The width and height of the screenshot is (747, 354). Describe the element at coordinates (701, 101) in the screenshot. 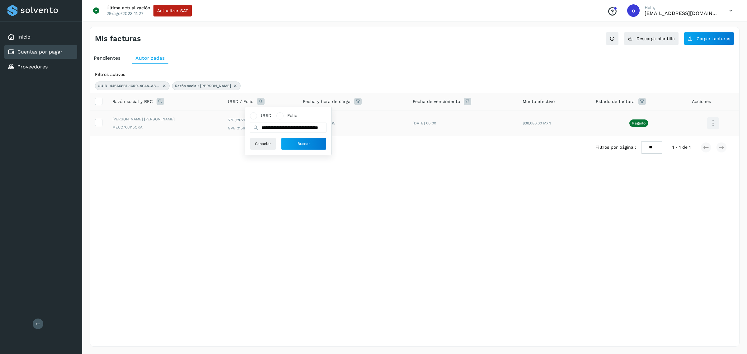

I see `span: Acciones` at that location.